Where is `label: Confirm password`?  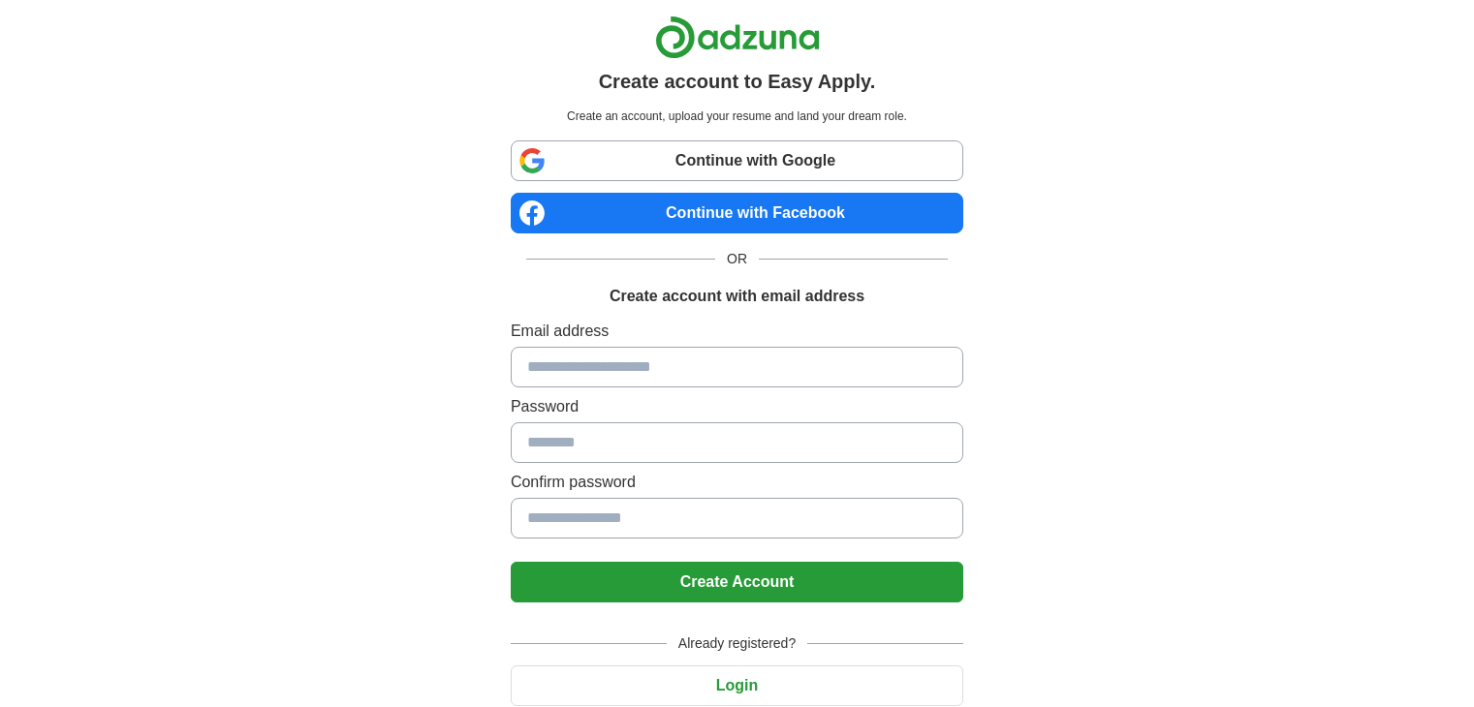 label: Confirm password is located at coordinates (736, 483).